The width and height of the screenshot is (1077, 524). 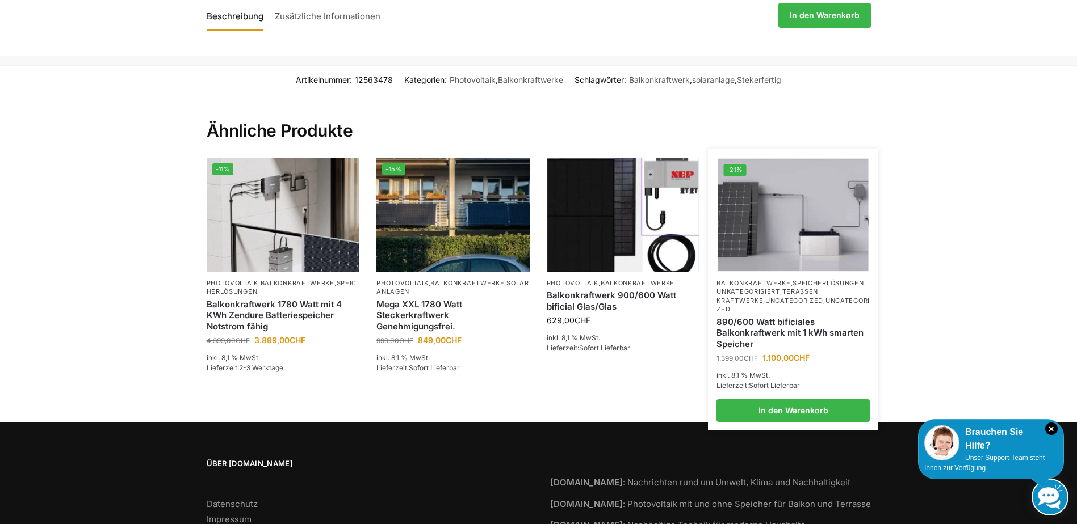 I want to click on a: -11%Zendure-solar-flow-Batteriespeicher für Balkonkraftwerke, so click(x=283, y=215).